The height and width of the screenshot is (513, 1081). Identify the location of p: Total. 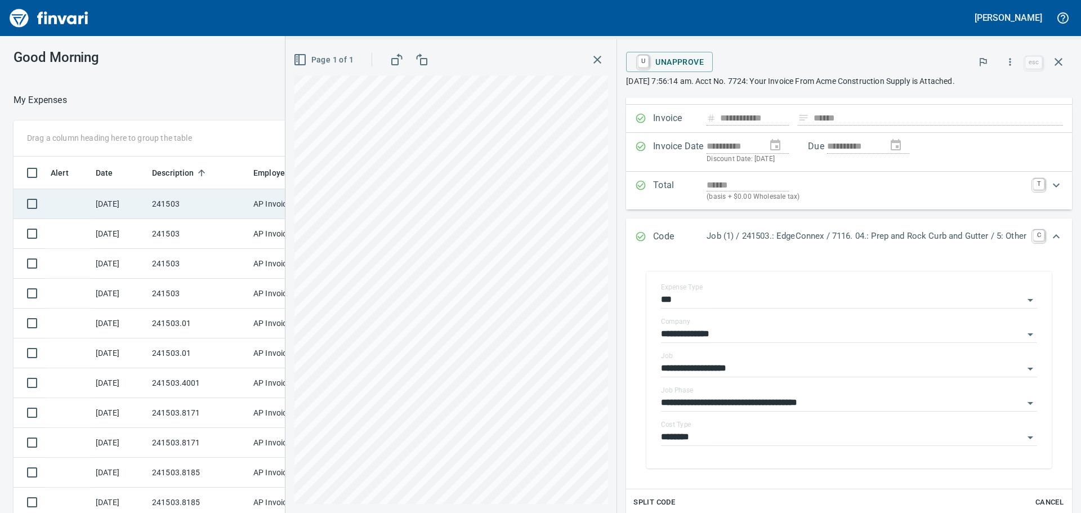
(679, 190).